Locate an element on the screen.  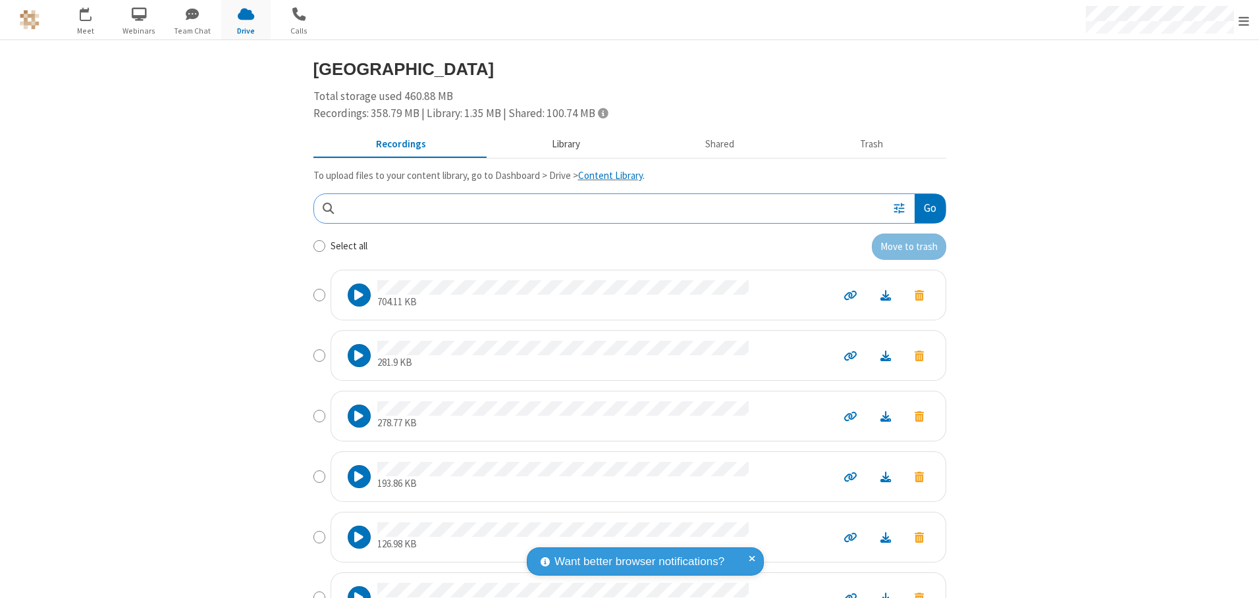
p: 126.98 KB is located at coordinates (563, 544).